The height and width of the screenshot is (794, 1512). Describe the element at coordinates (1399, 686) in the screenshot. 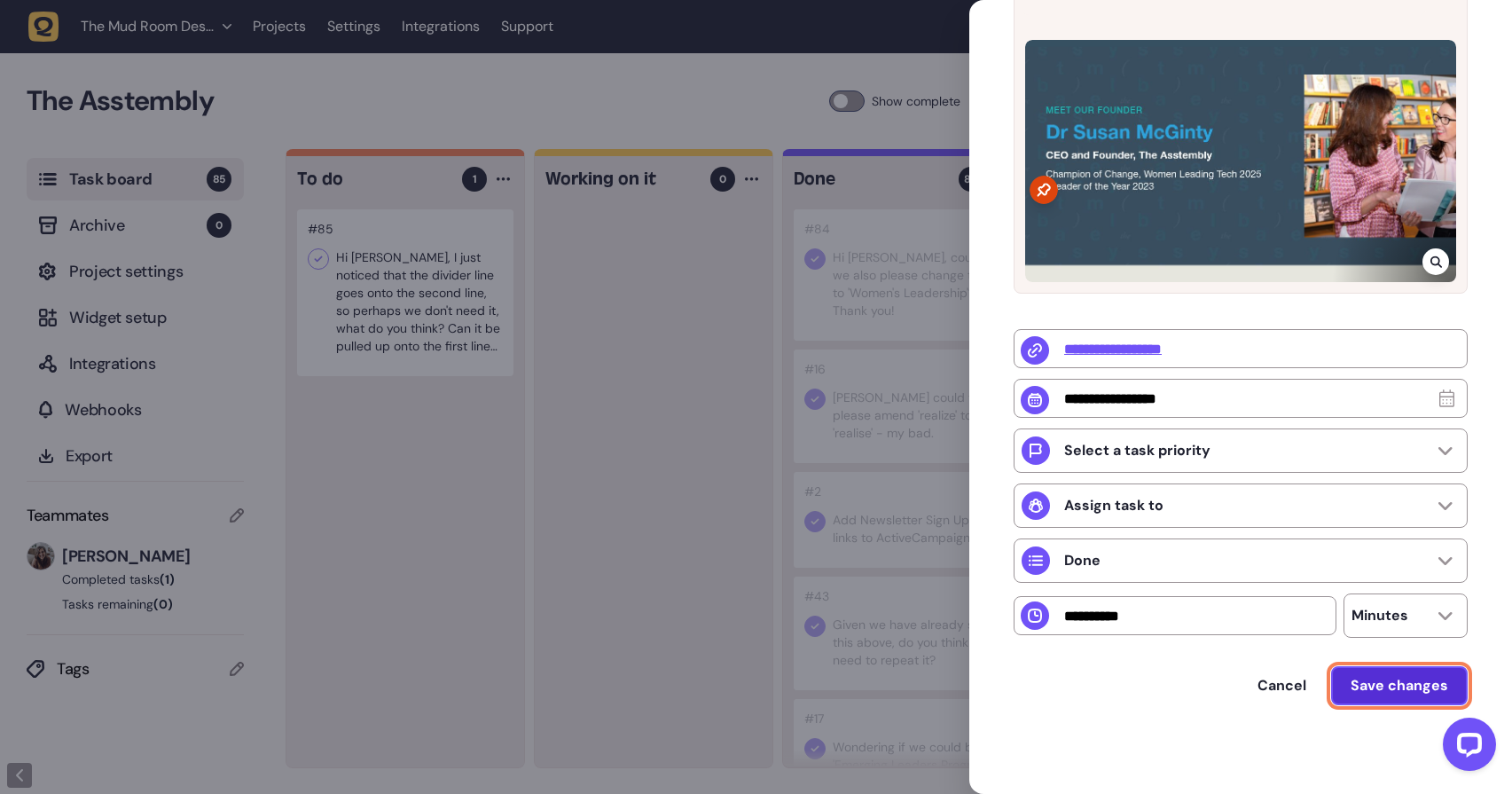

I see `button: Save changes` at that location.